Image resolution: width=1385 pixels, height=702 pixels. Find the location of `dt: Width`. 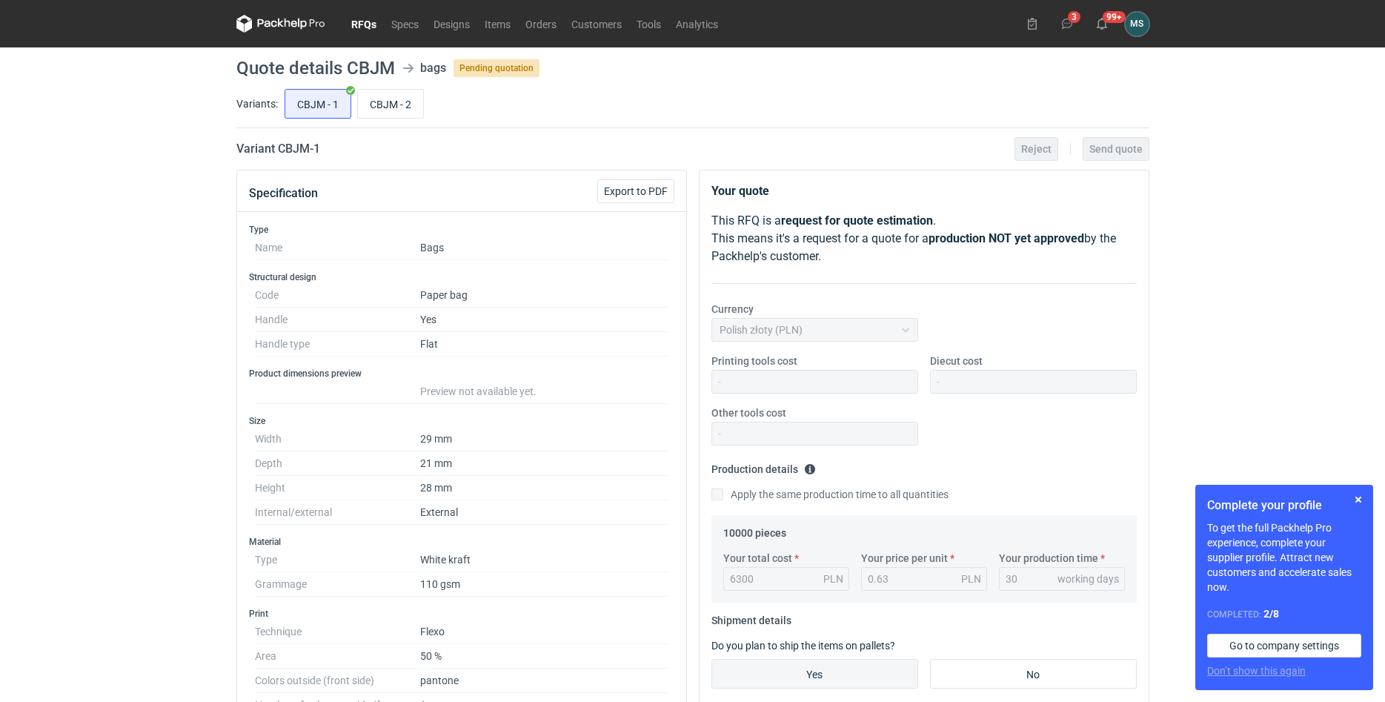

dt: Width is located at coordinates (337, 439).